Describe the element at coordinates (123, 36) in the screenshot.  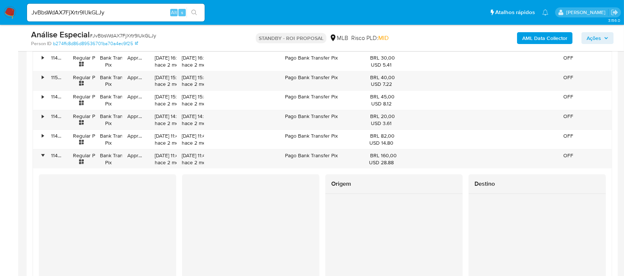
I see `span: # JvBbsWdAX7FjXrtr9lUkGLJy` at that location.